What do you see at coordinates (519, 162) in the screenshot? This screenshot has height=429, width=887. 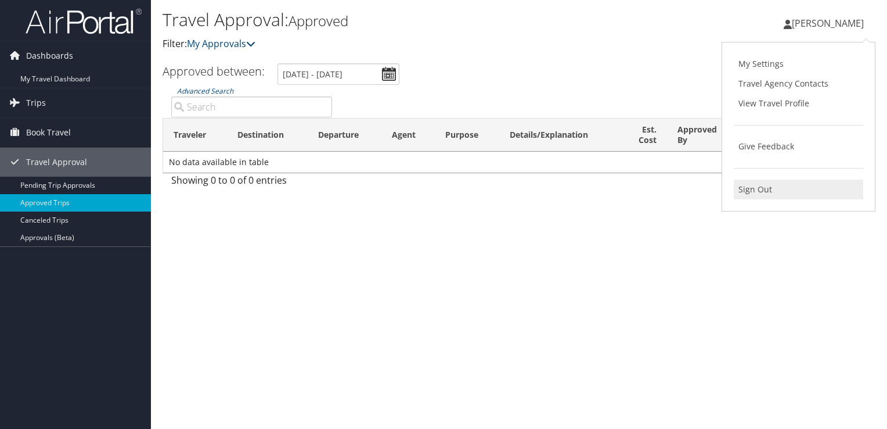 I see `td: No data available in table` at bounding box center [519, 162].